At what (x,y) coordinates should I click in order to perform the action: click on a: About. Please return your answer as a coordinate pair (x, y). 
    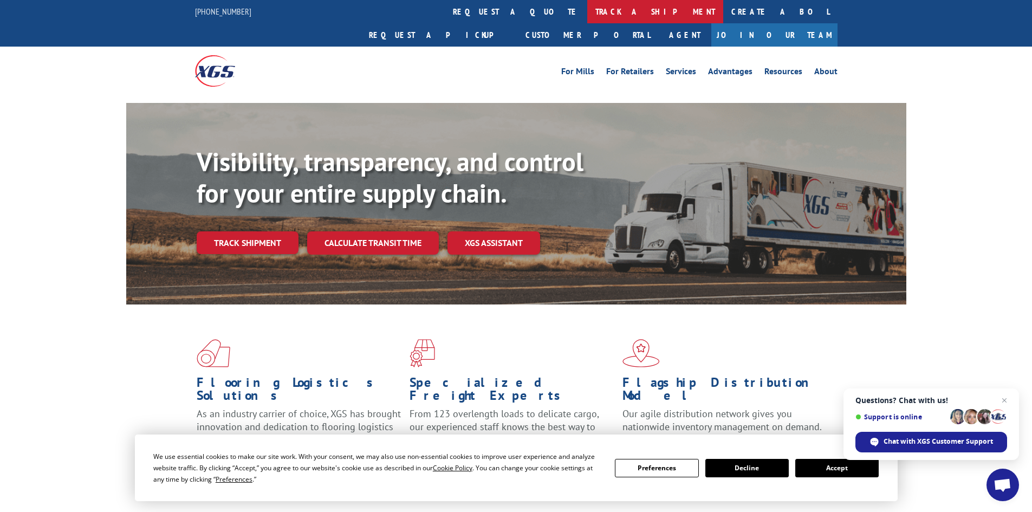
    Looking at the image, I should click on (826, 73).